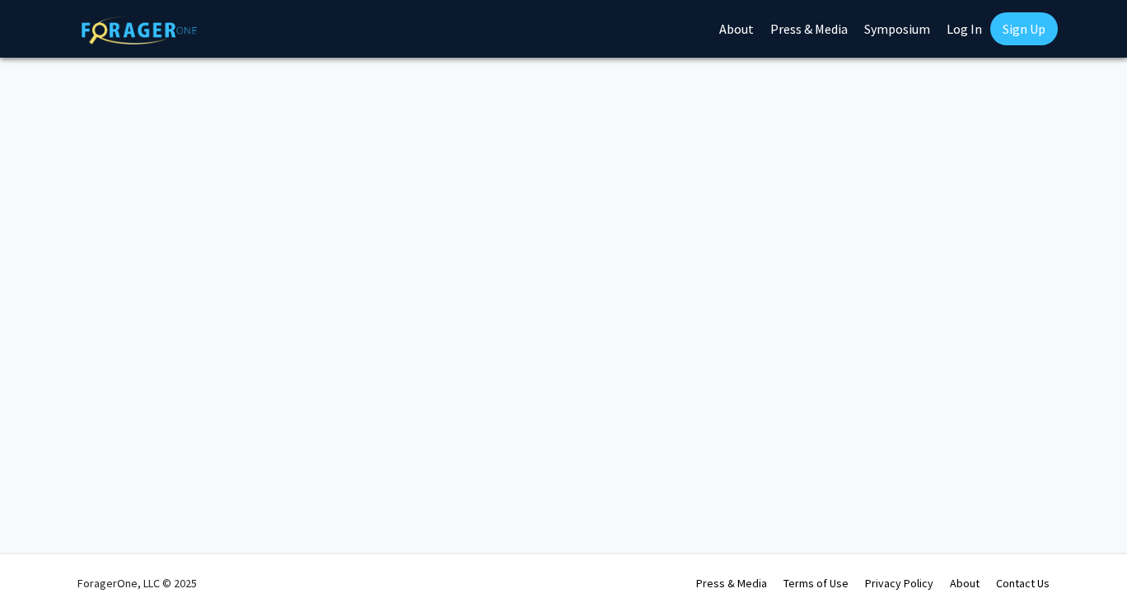  Describe the element at coordinates (732, 584) in the screenshot. I see `a: Press & Media` at that location.